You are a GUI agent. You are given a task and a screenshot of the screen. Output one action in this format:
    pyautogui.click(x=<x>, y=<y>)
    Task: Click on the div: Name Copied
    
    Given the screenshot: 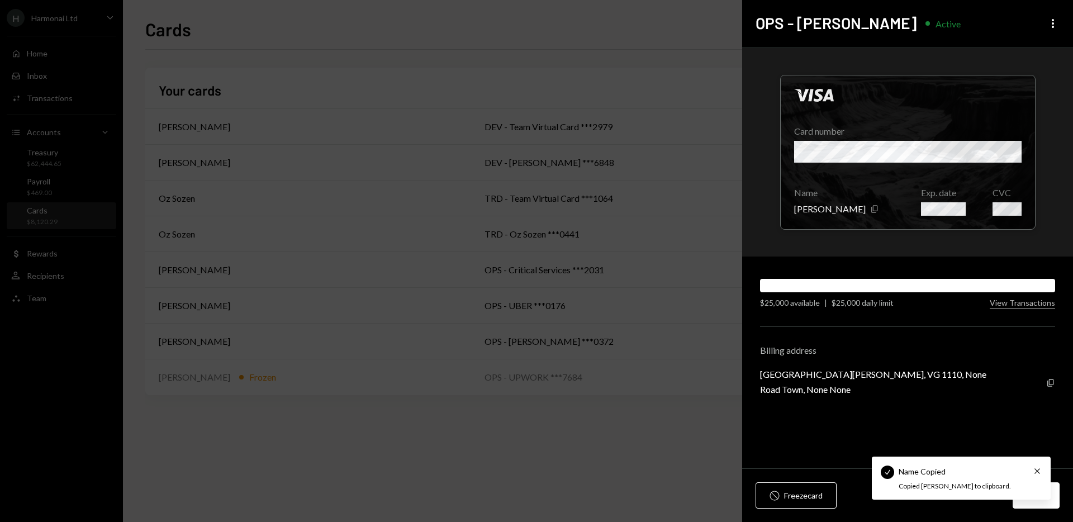 What is the action you would take?
    pyautogui.click(x=922, y=471)
    